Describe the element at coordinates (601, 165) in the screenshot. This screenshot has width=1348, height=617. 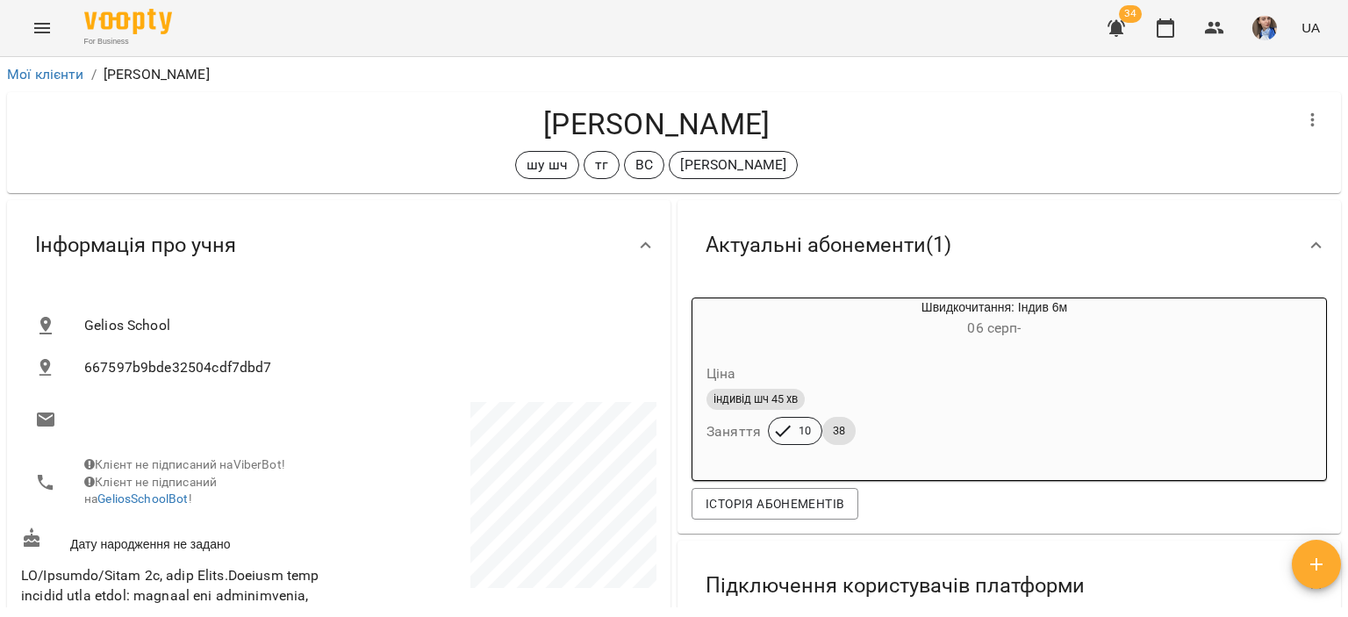
I see `div: тг` at that location.